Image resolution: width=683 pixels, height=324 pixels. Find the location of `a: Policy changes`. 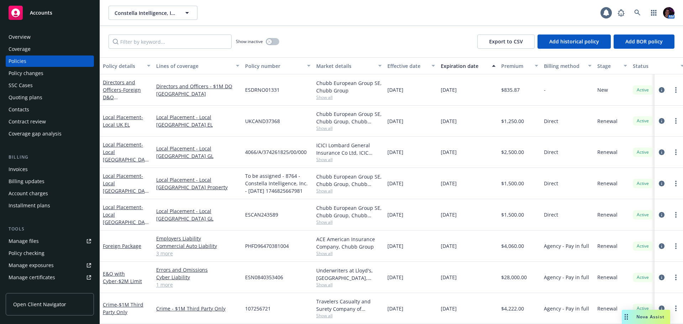

a: Policy changes is located at coordinates (50, 73).